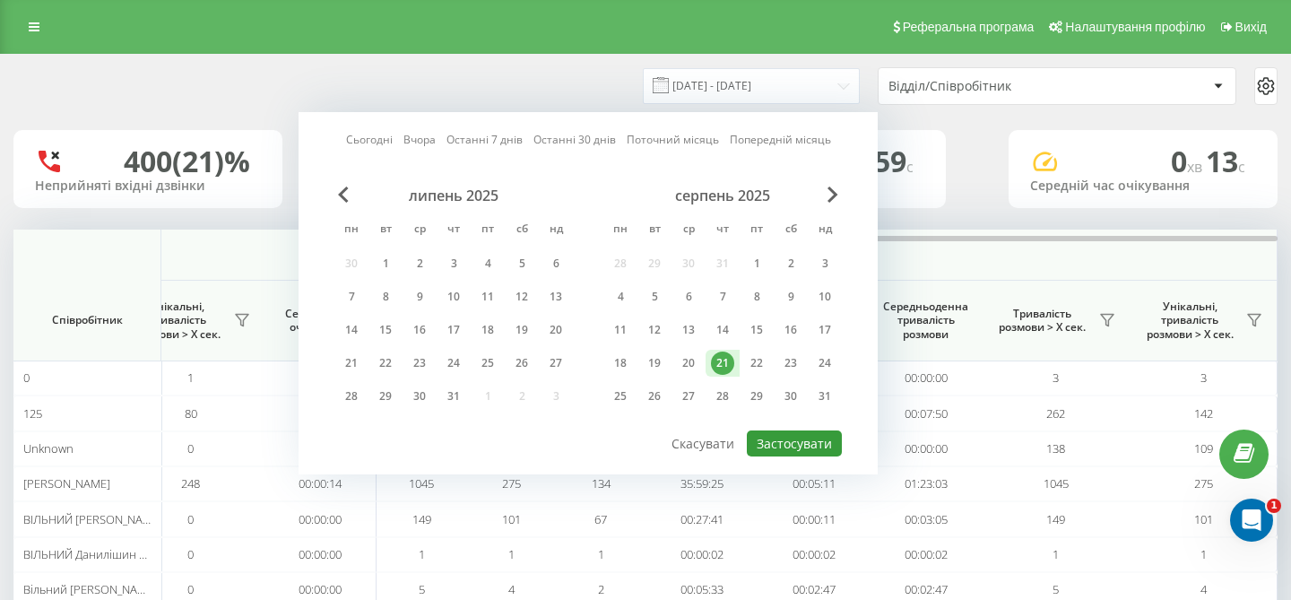  Describe the element at coordinates (621, 297) in the screenshot. I see `div: 4` at that location.